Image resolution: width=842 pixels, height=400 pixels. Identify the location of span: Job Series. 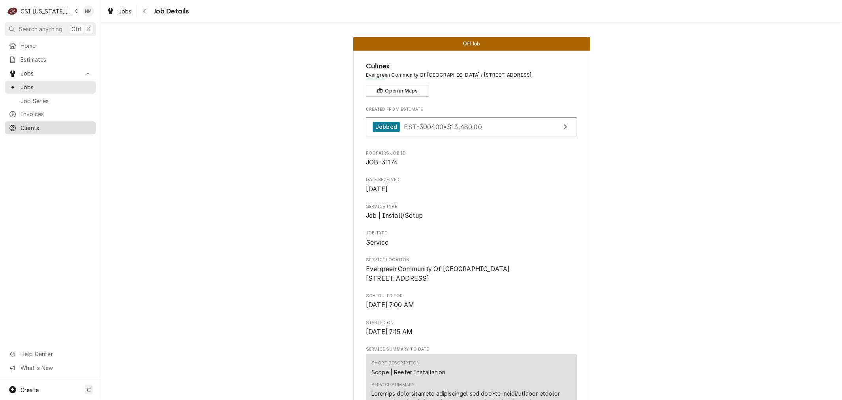
(56, 101).